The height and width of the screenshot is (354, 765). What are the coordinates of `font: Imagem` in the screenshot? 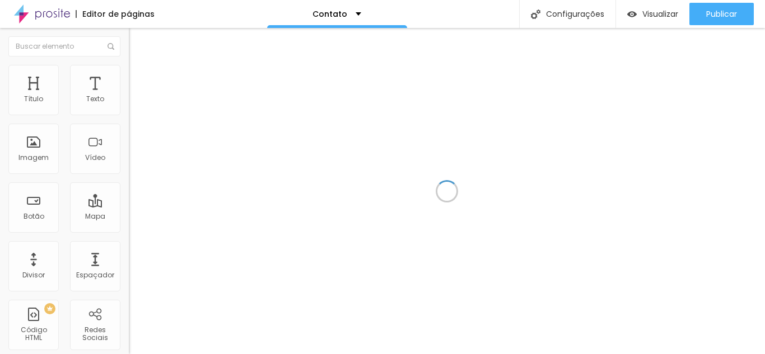 It's located at (34, 157).